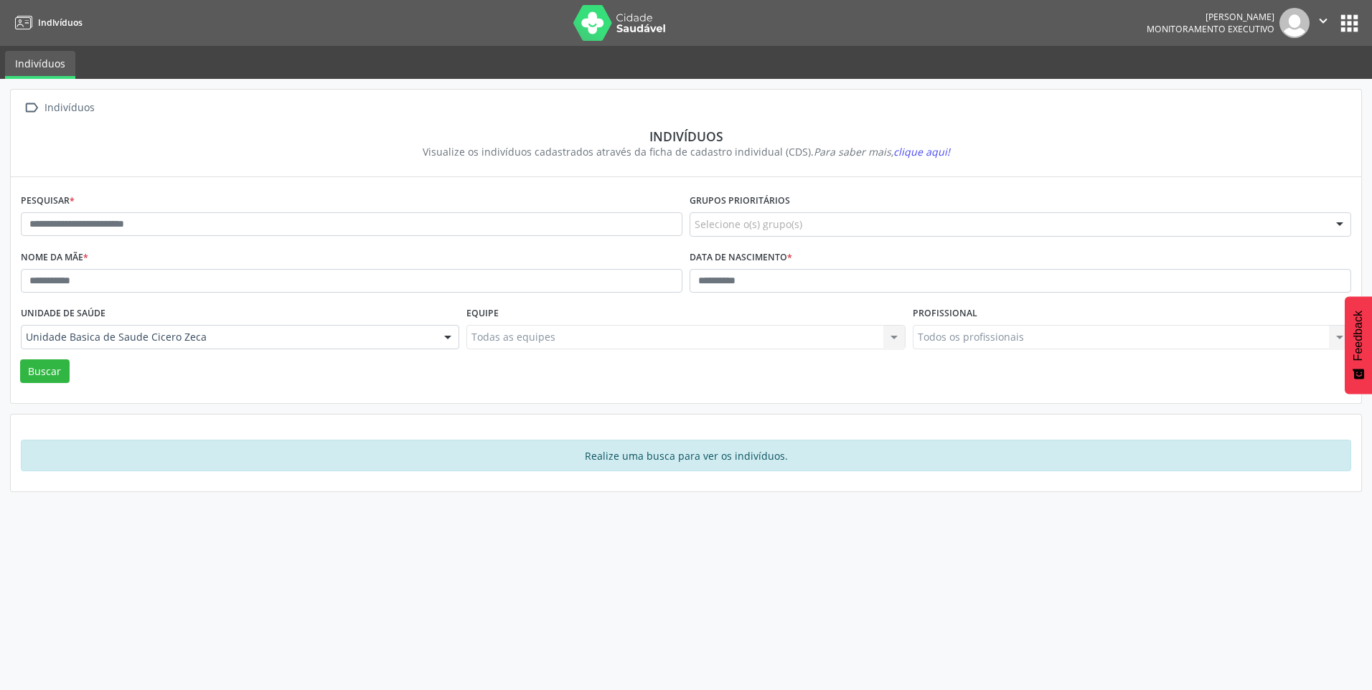 The image size is (1372, 690). I want to click on label: Data de nascimento, so click(741, 258).